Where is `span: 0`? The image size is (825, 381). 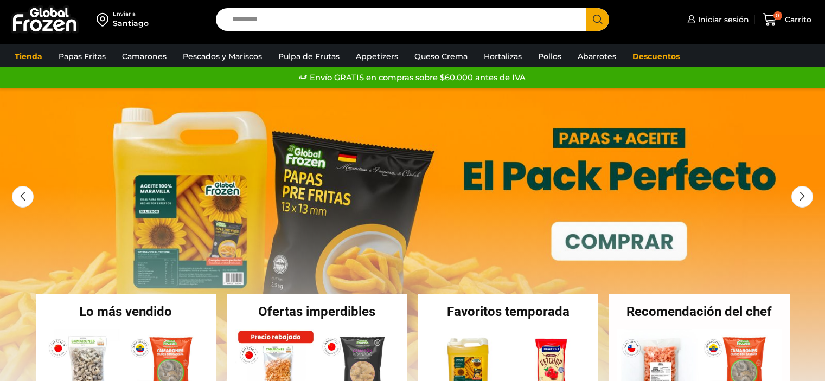 span: 0 is located at coordinates (778, 16).